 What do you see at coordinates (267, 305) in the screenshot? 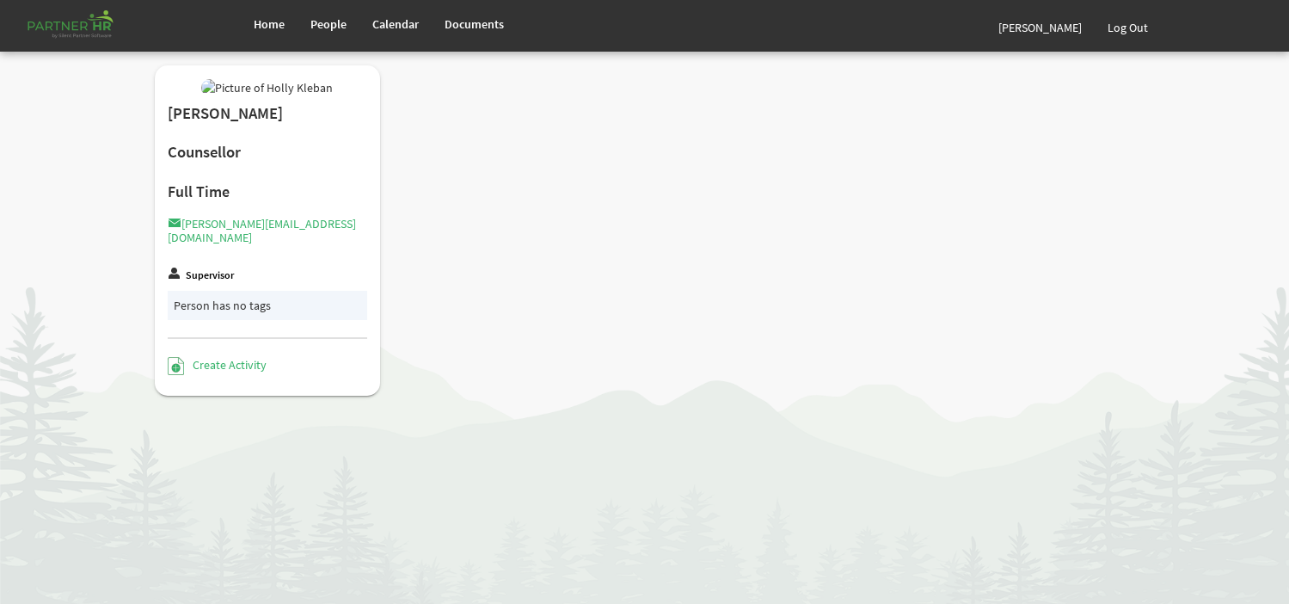
I see `div: Person has no tags` at bounding box center [267, 305].